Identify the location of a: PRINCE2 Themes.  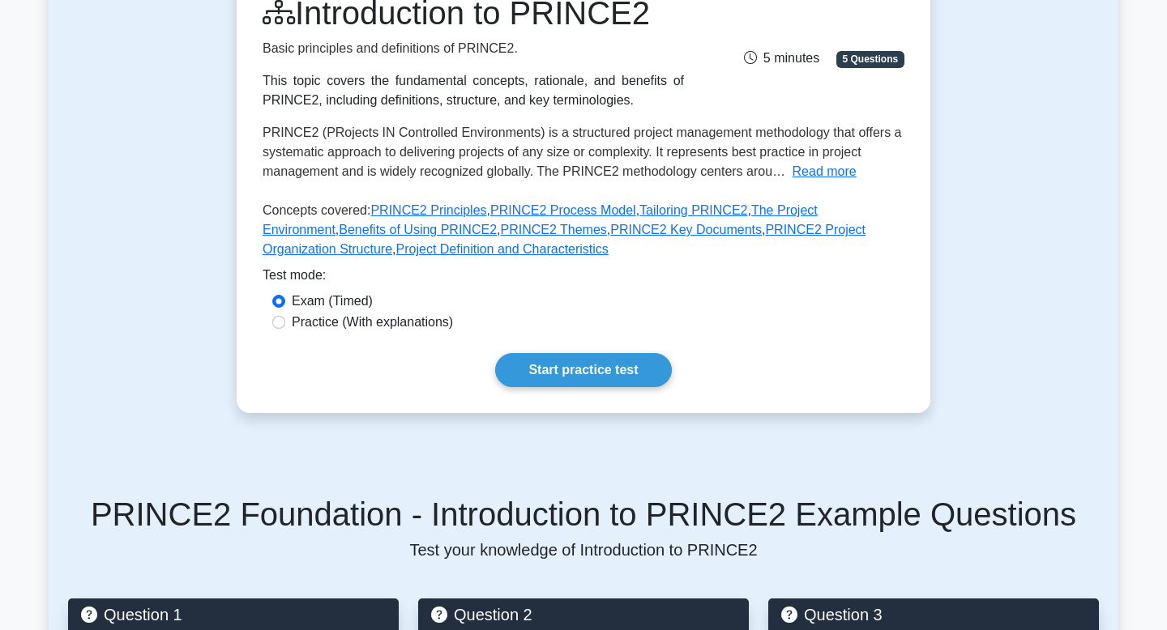
(552, 229).